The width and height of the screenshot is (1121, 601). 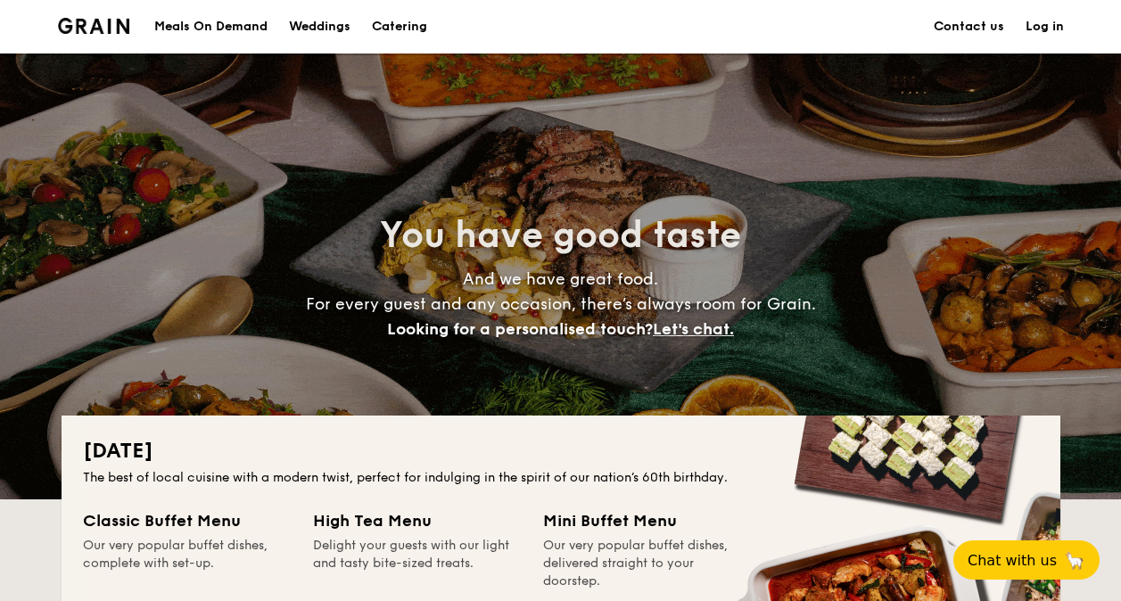 What do you see at coordinates (187, 521) in the screenshot?
I see `div: Classic Buffet Menu` at bounding box center [187, 521].